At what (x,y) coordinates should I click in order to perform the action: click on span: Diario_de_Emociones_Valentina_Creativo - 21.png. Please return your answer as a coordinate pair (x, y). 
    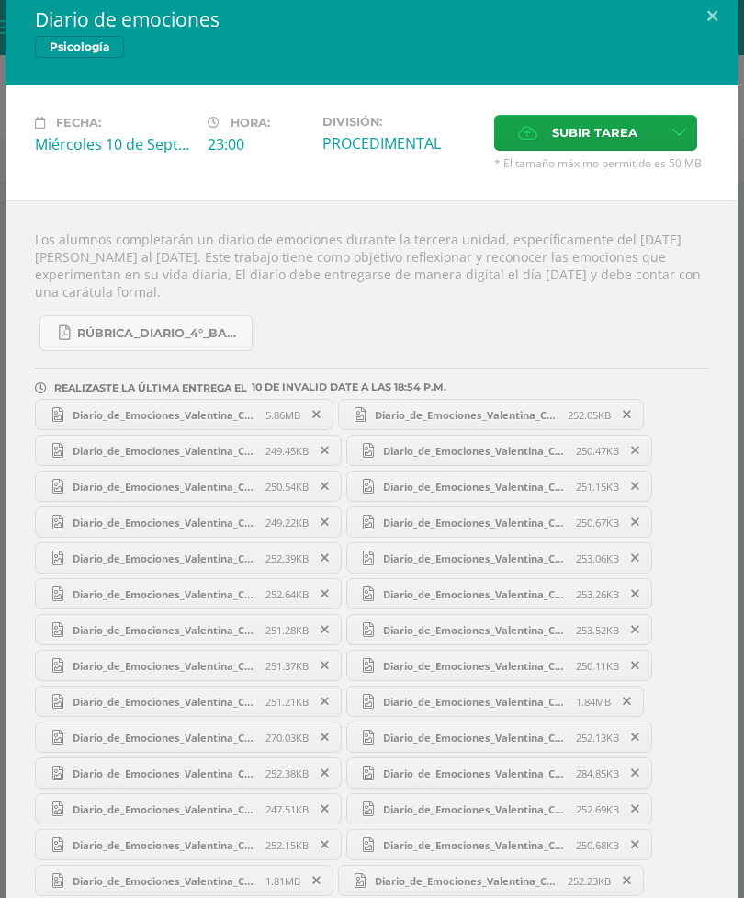
    Looking at the image, I should click on (164, 665).